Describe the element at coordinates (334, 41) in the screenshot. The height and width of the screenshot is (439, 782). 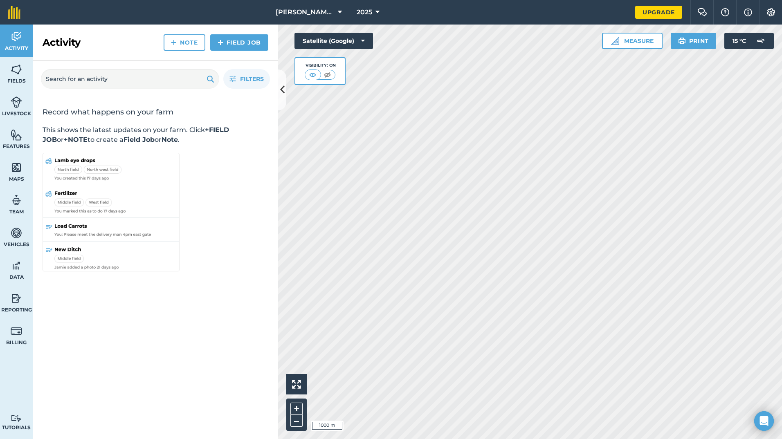
I see `button: Satellite (Google)` at that location.